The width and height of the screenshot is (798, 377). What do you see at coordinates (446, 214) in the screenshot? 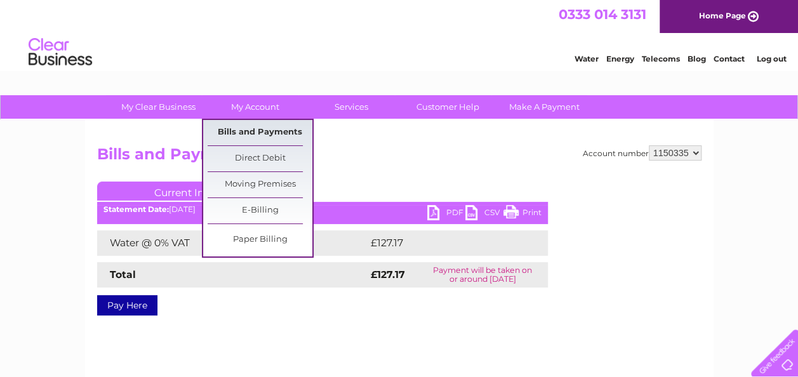
I see `a: PDF` at bounding box center [446, 214].